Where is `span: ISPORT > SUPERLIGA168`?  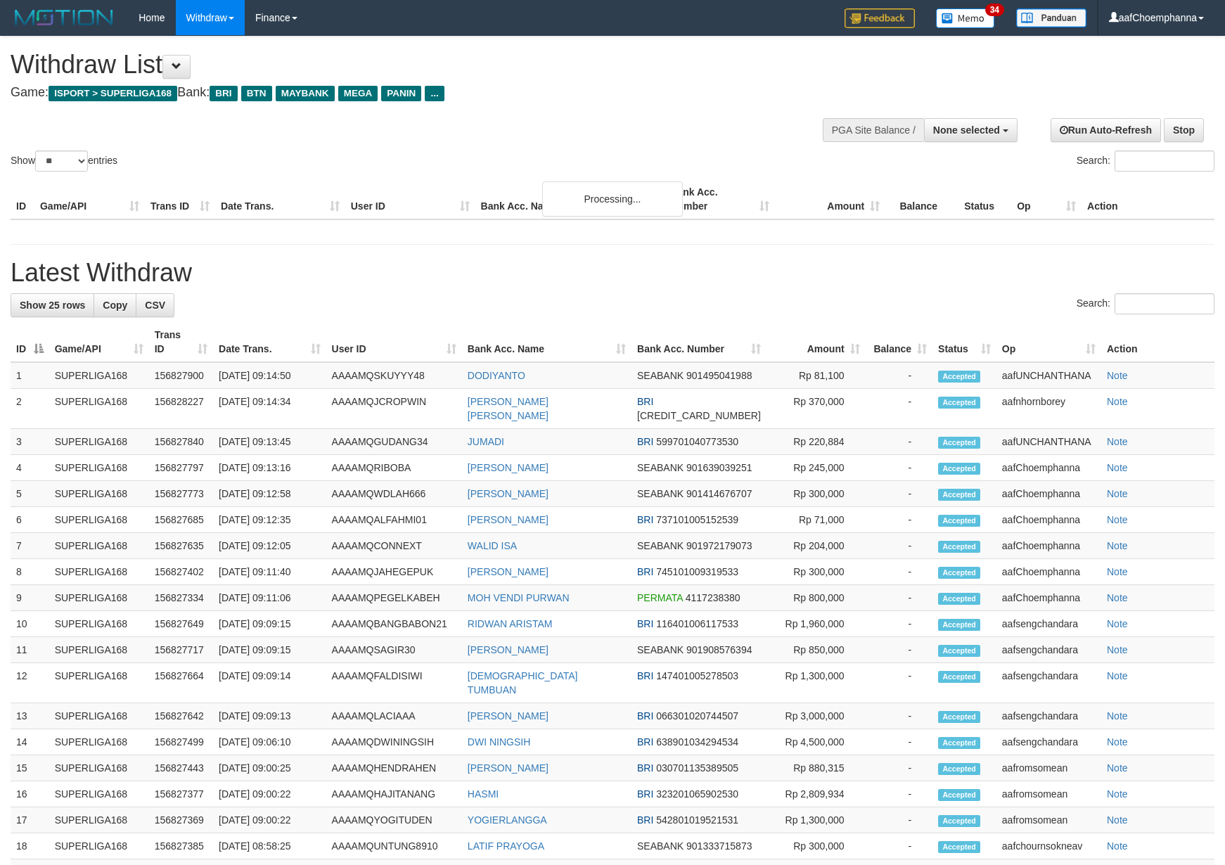 span: ISPORT > SUPERLIGA168 is located at coordinates (113, 94).